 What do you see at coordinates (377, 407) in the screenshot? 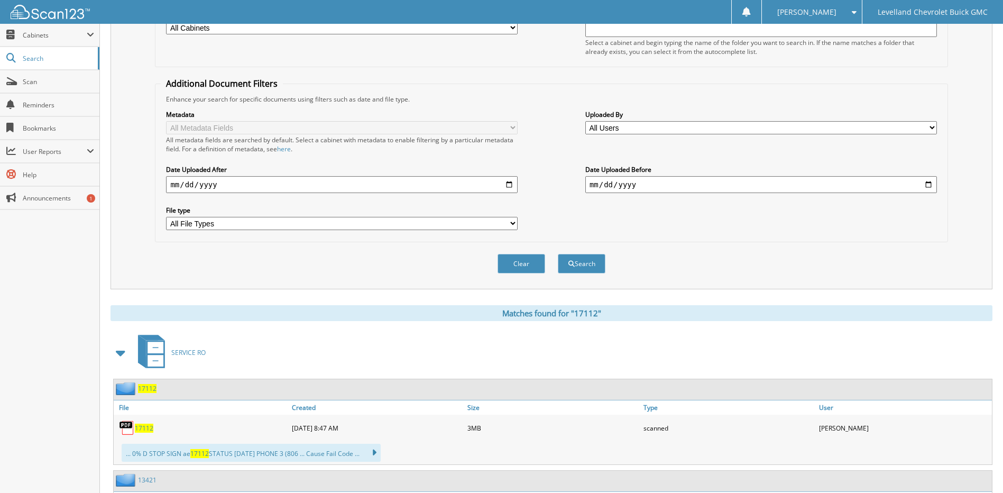
I see `a: Created` at bounding box center [377, 407].